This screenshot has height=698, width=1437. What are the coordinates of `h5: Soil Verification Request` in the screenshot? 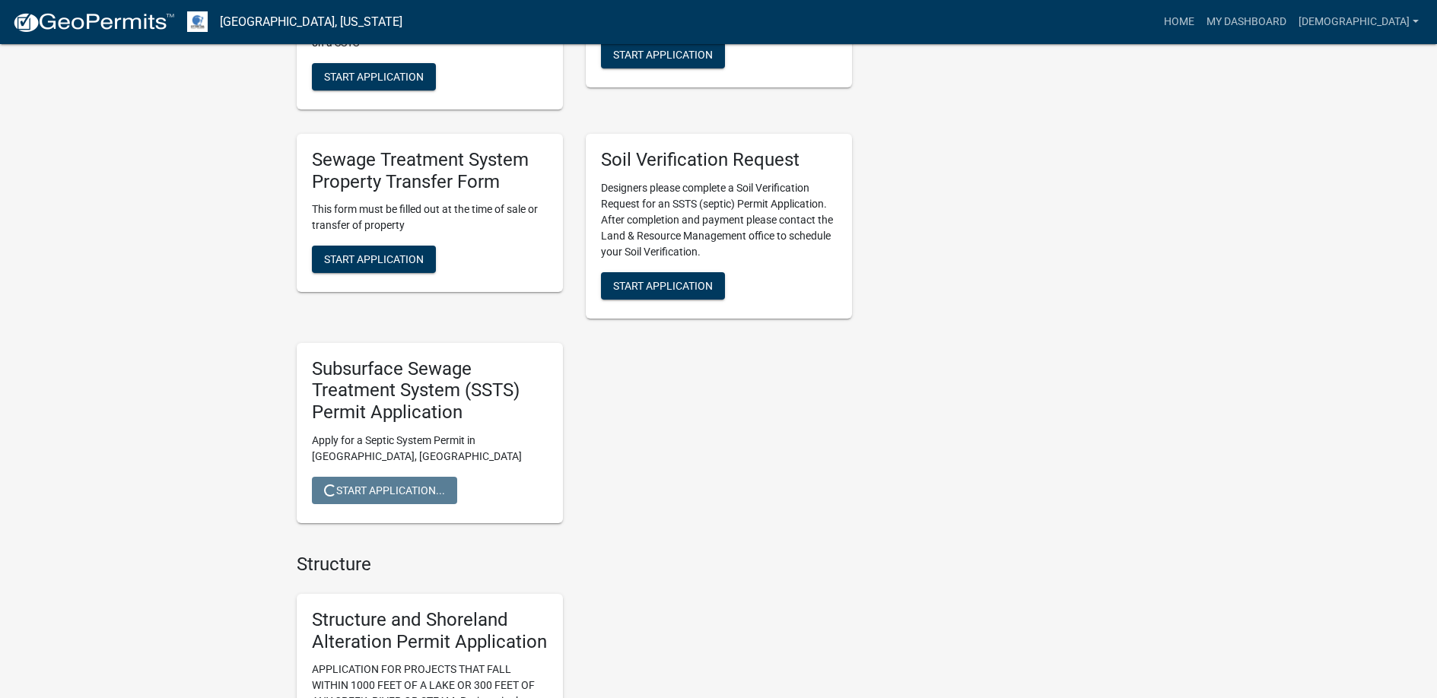 It's located at (719, 160).